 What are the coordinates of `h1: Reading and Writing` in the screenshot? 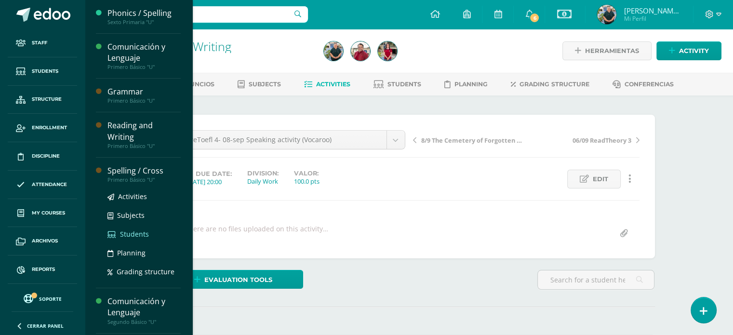 It's located at (217, 46).